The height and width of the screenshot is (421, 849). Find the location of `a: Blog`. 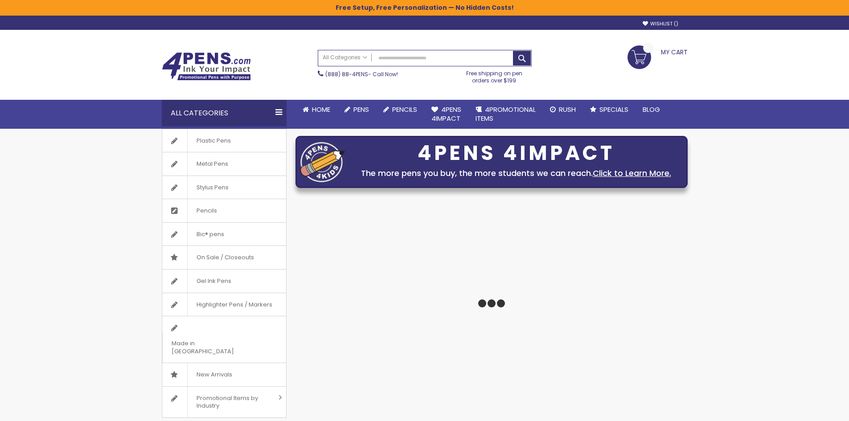

a: Blog is located at coordinates (651, 110).